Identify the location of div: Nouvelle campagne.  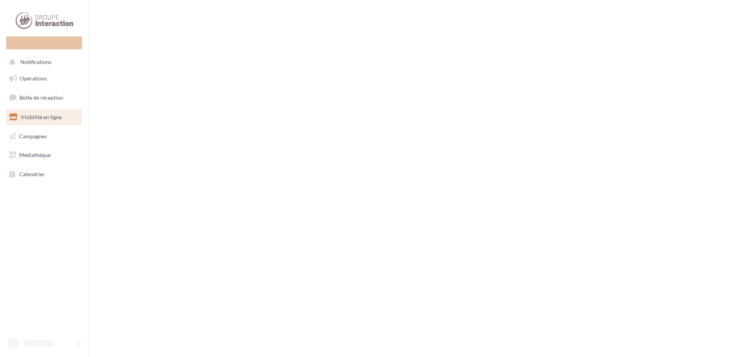
(44, 43).